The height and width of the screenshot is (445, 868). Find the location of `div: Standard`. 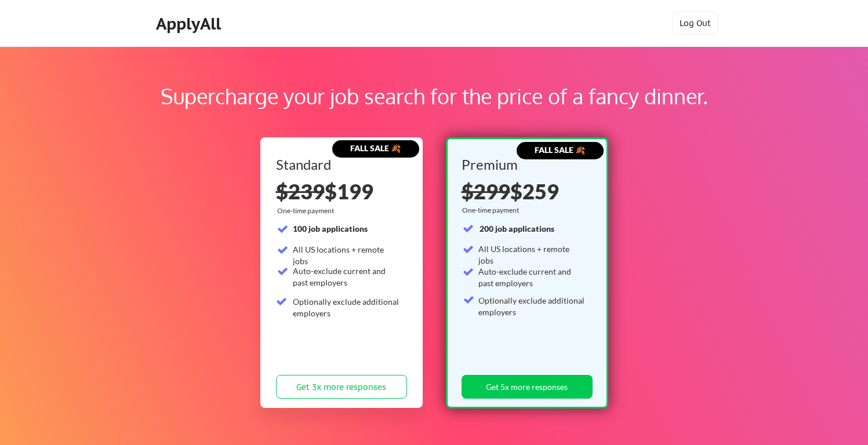

div: Standard is located at coordinates (339, 165).